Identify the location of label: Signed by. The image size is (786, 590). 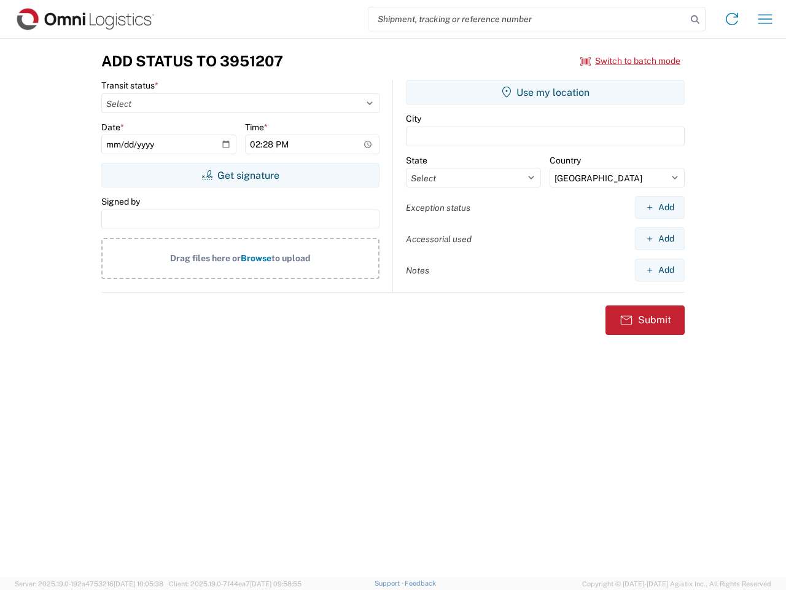
(120, 201).